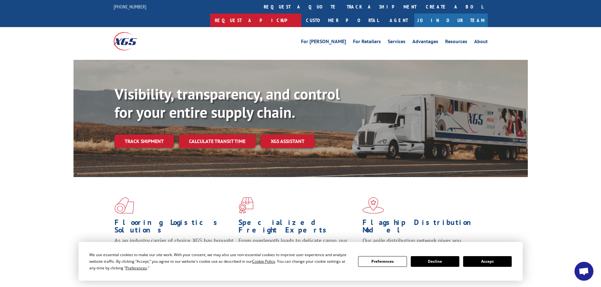 The image size is (601, 287). I want to click on span: Preferences, so click(136, 268).